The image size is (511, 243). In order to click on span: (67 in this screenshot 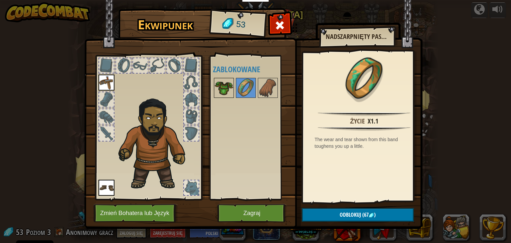, I will do `click(364, 214)`.